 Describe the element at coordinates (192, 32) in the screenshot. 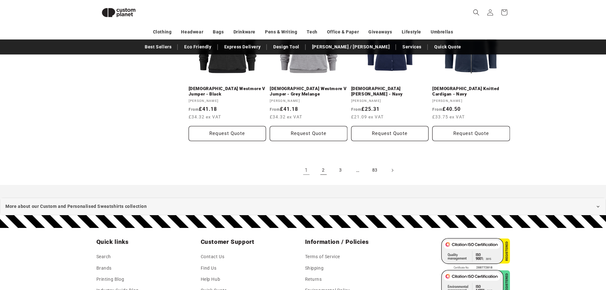

I see `a: Headwear` at that location.